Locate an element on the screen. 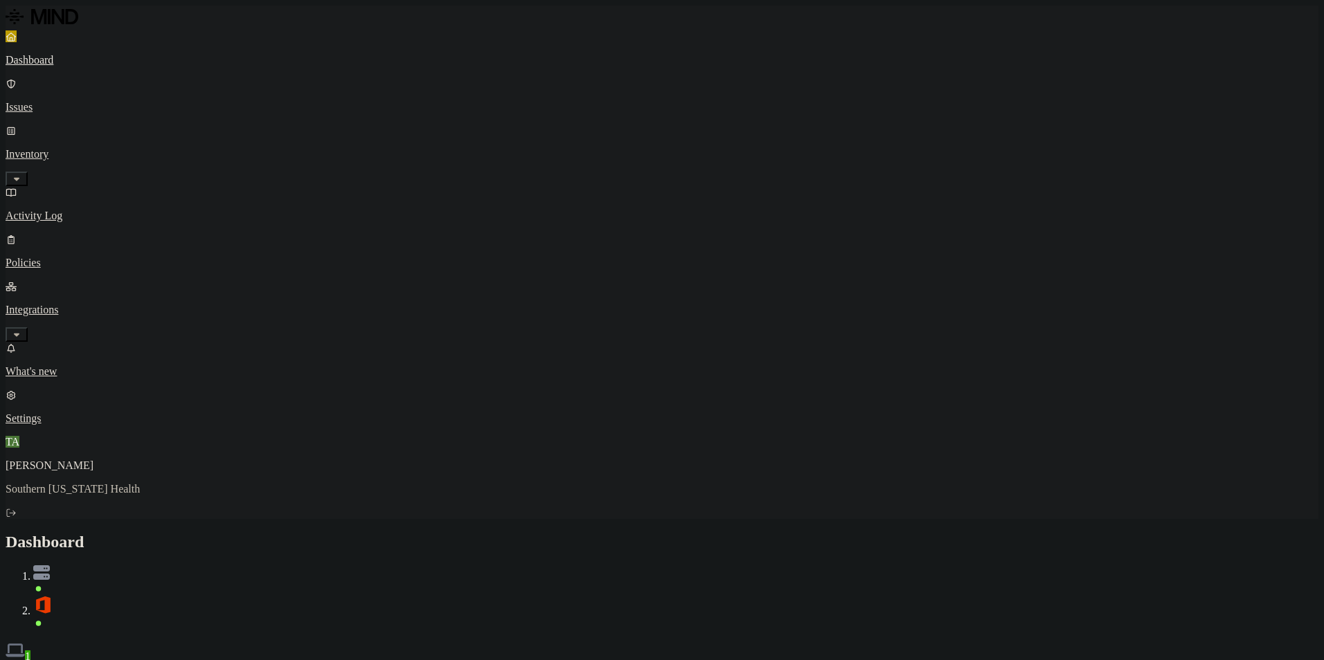 This screenshot has height=660, width=1324. a: What's new is located at coordinates (662, 360).